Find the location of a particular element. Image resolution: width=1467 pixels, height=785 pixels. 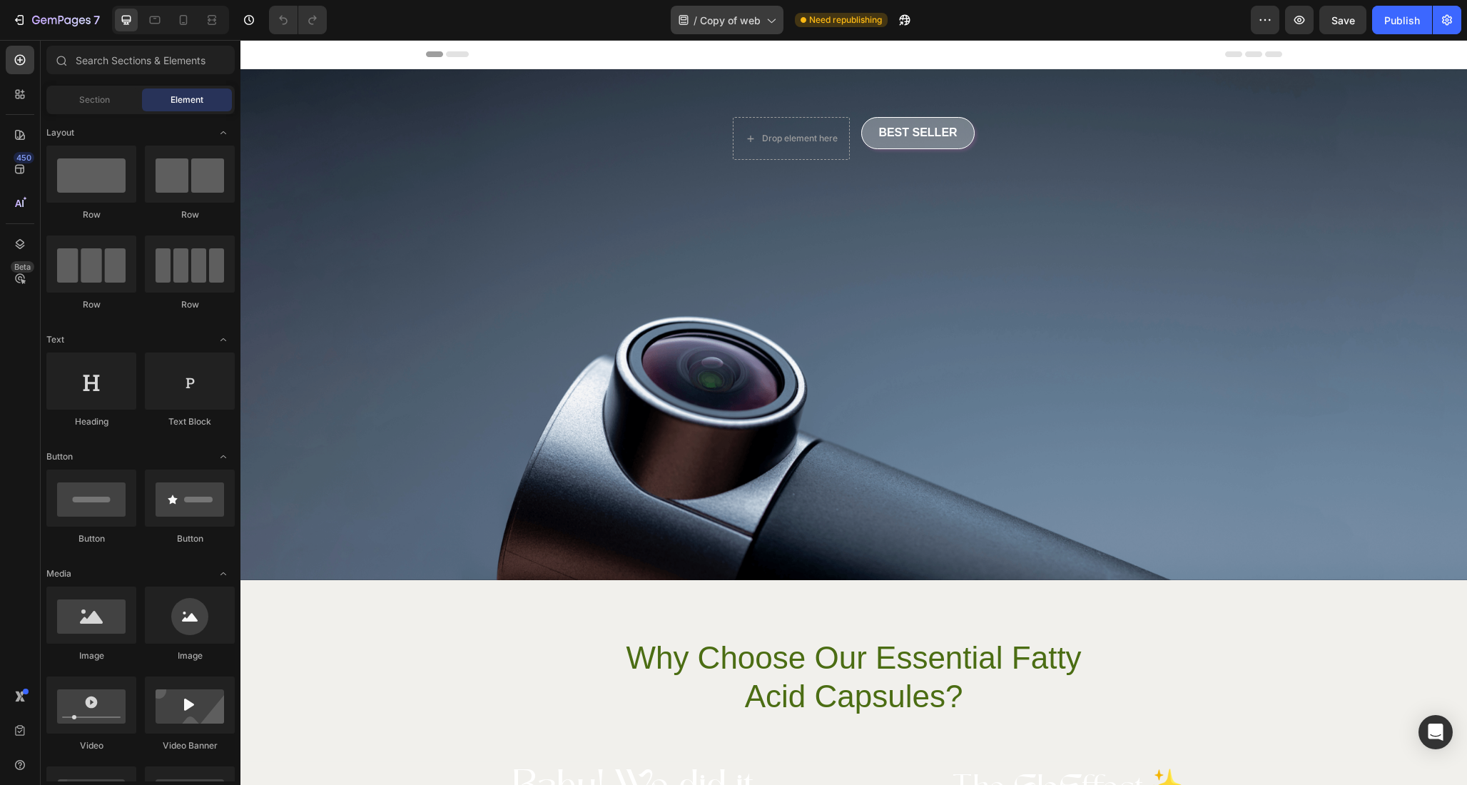

span: Layout is located at coordinates (60, 133).